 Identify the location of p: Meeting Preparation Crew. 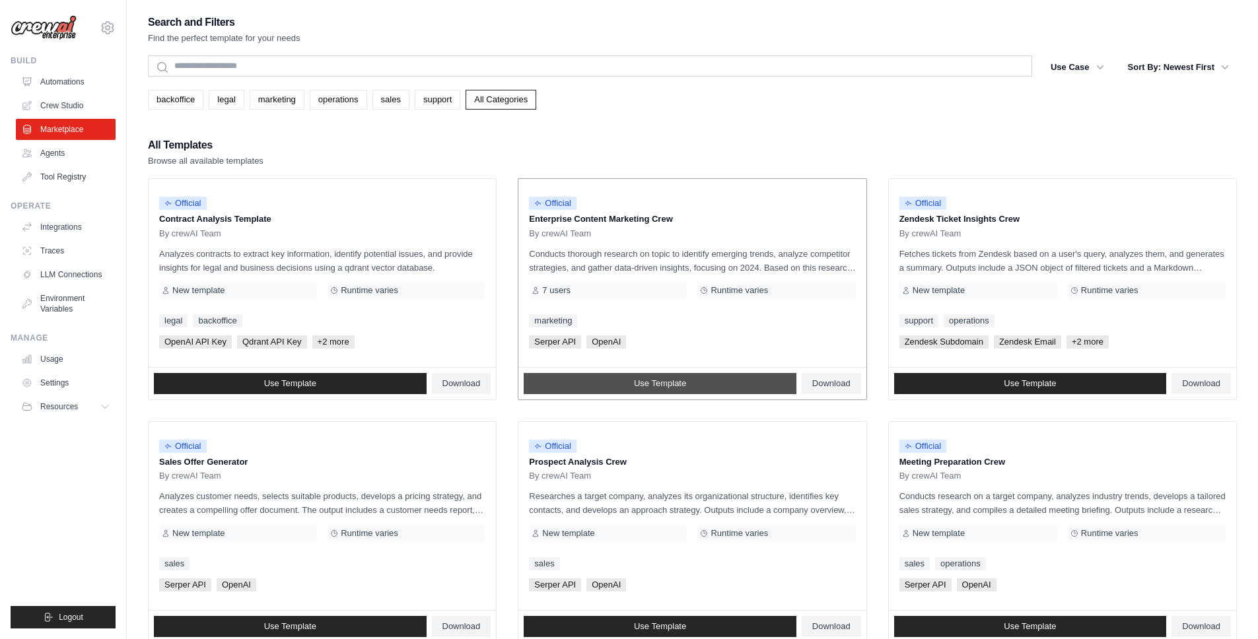
(1062, 462).